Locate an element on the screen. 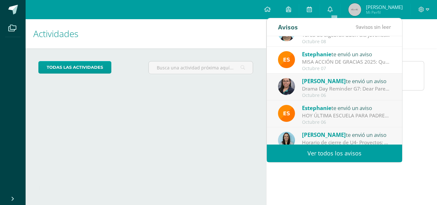  div: Octubre 08 is located at coordinates (346, 42).